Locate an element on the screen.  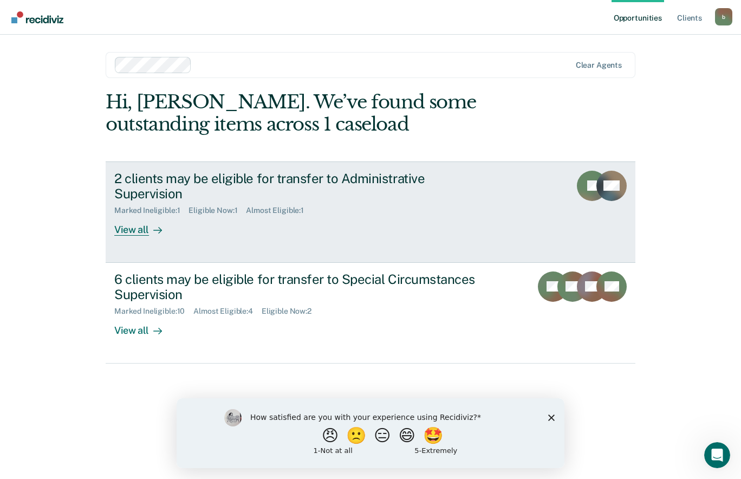
div: How satisfied are you with your experience using Recidiviz? is located at coordinates (199, 19).